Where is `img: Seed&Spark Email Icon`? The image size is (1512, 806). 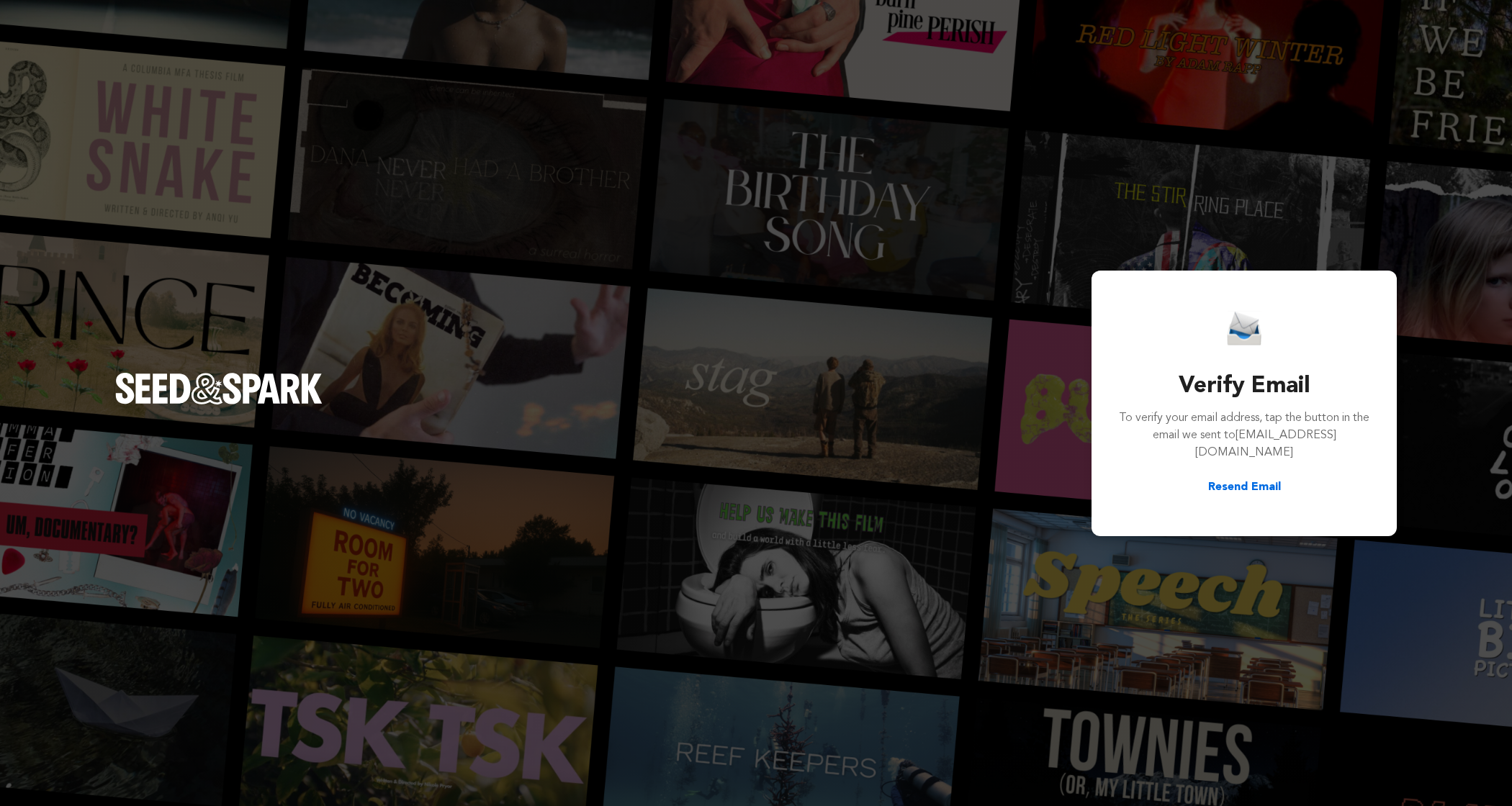 img: Seed&Spark Email Icon is located at coordinates (1244, 328).